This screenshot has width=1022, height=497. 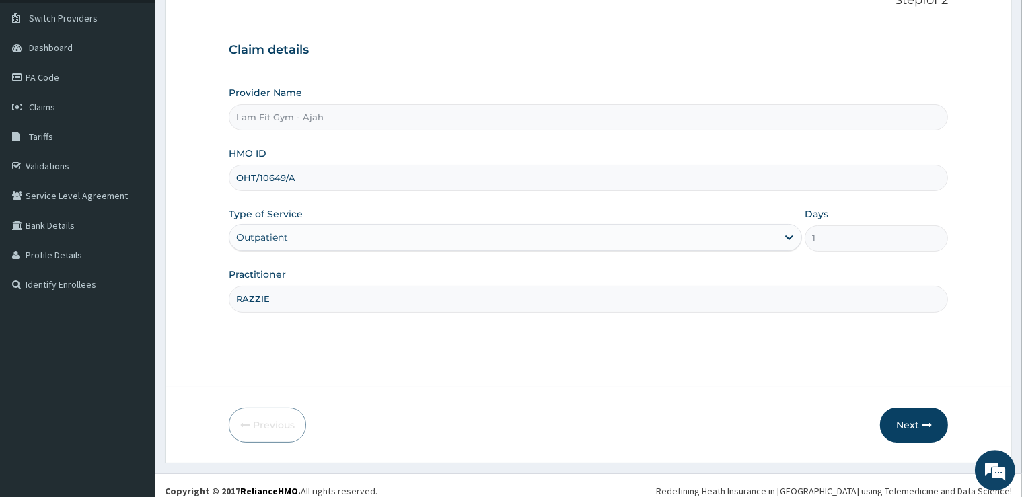 What do you see at coordinates (588, 50) in the screenshot?
I see `h3: Claim details` at bounding box center [588, 50].